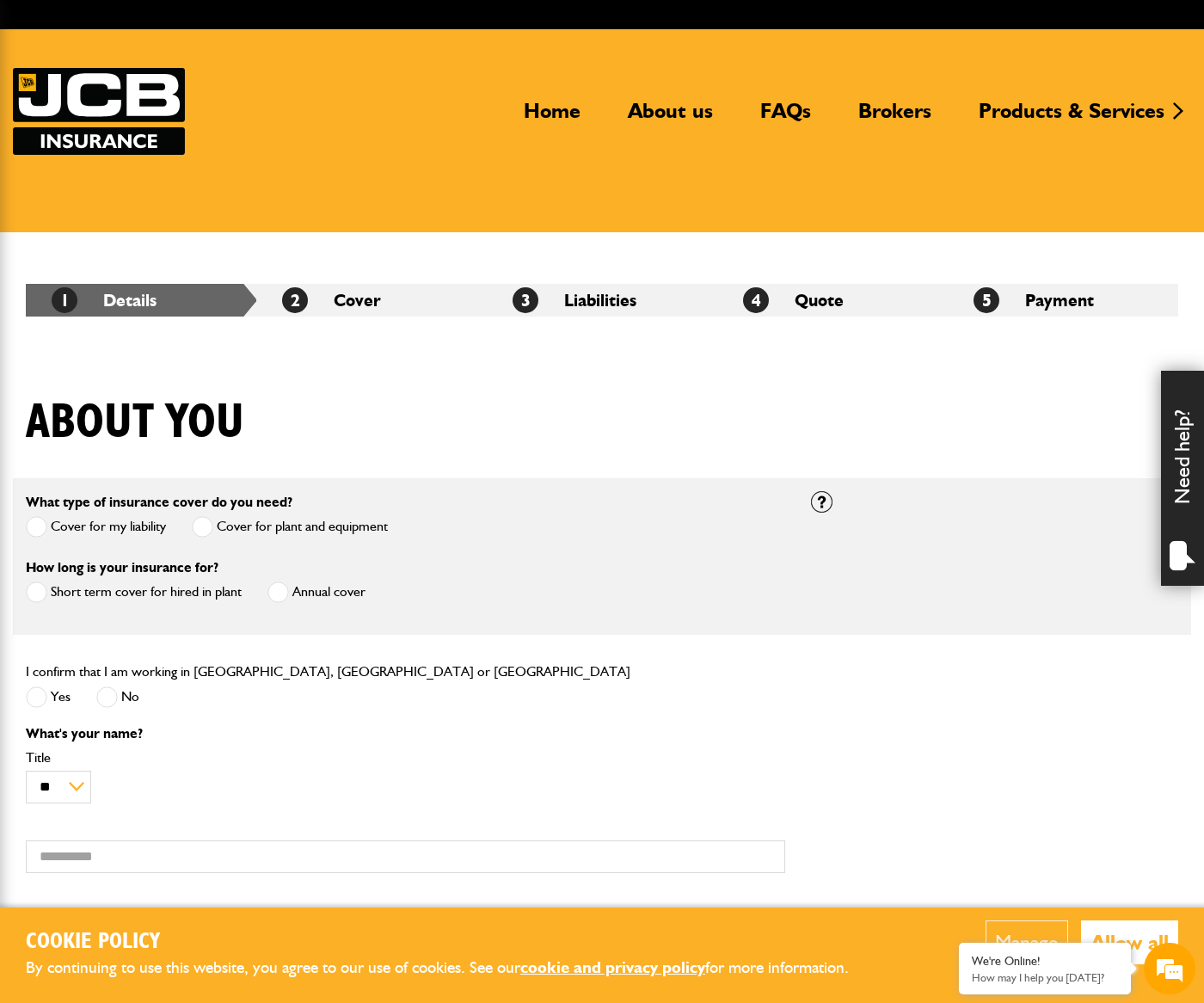 The image size is (1204, 1003). Describe the element at coordinates (99, 111) in the screenshot. I see `img: JCB Insurance Services logo` at that location.